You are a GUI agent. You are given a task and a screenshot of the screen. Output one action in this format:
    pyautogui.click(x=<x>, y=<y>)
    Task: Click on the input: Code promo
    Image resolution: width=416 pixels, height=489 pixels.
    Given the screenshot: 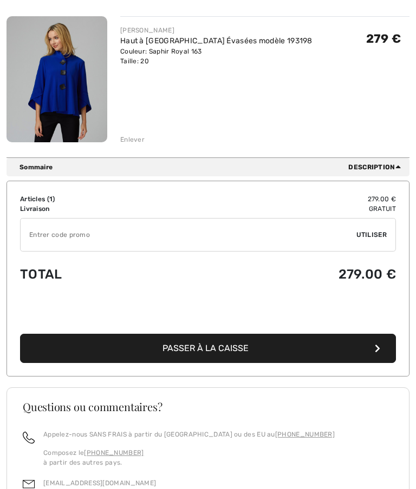 What is the action you would take?
    pyautogui.click(x=188, y=235)
    